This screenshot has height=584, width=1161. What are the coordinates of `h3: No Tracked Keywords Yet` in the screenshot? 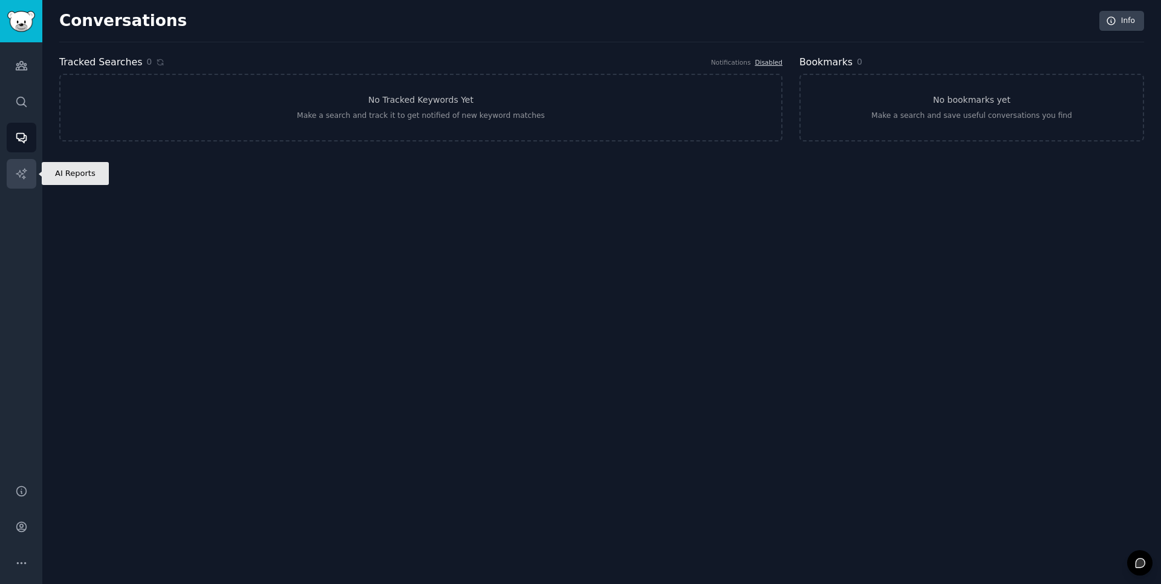 It's located at (421, 100).